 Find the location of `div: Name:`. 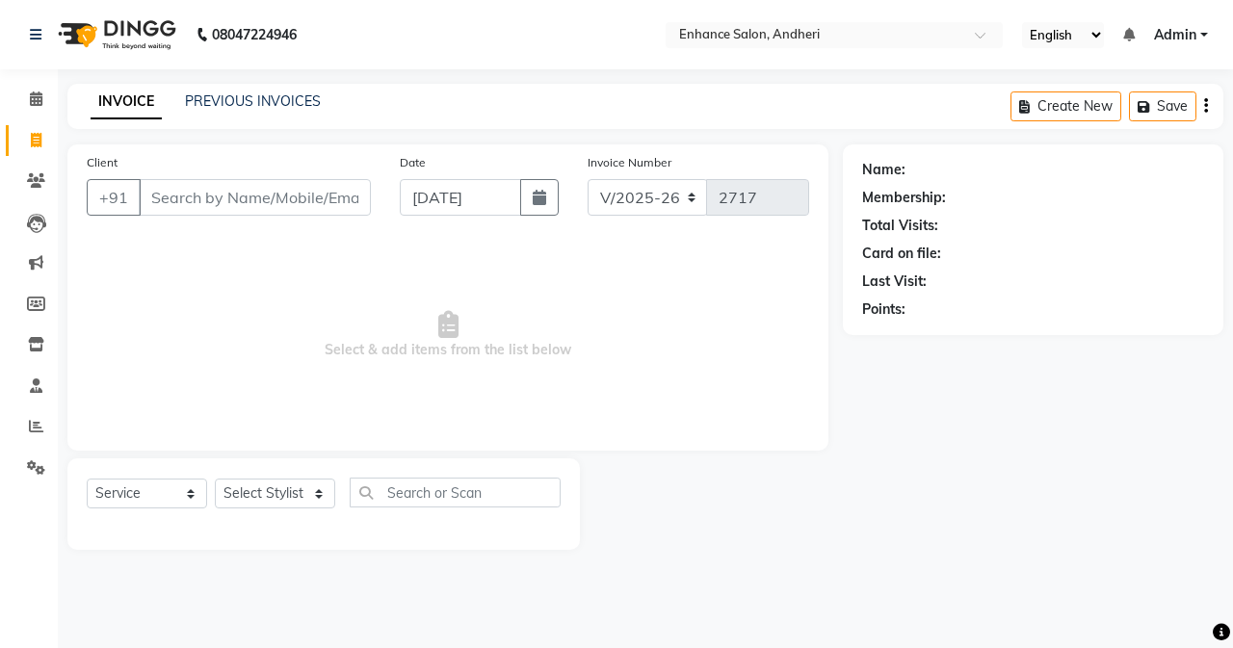

div: Name: is located at coordinates (883, 170).